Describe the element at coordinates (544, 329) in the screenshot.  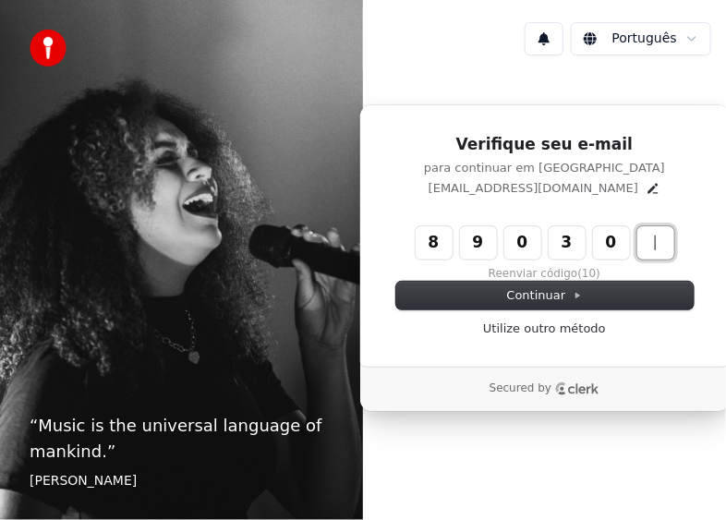
I see `a: Utilize outro método` at that location.